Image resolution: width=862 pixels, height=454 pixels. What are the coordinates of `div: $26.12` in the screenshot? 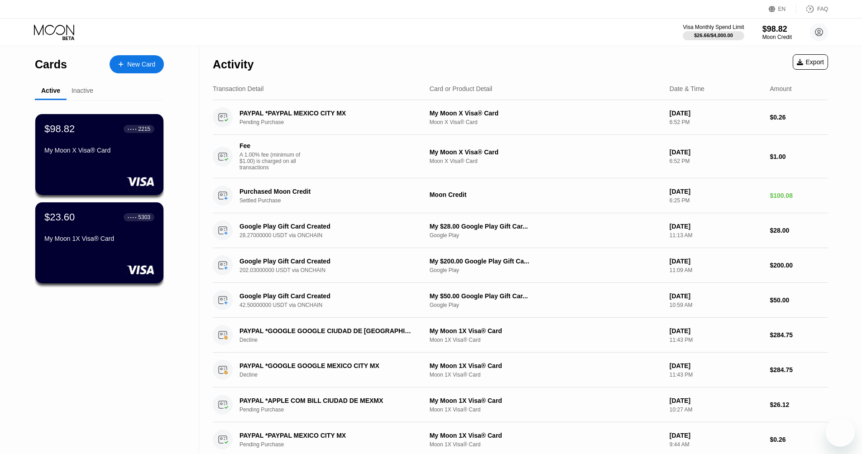 It's located at (799, 405).